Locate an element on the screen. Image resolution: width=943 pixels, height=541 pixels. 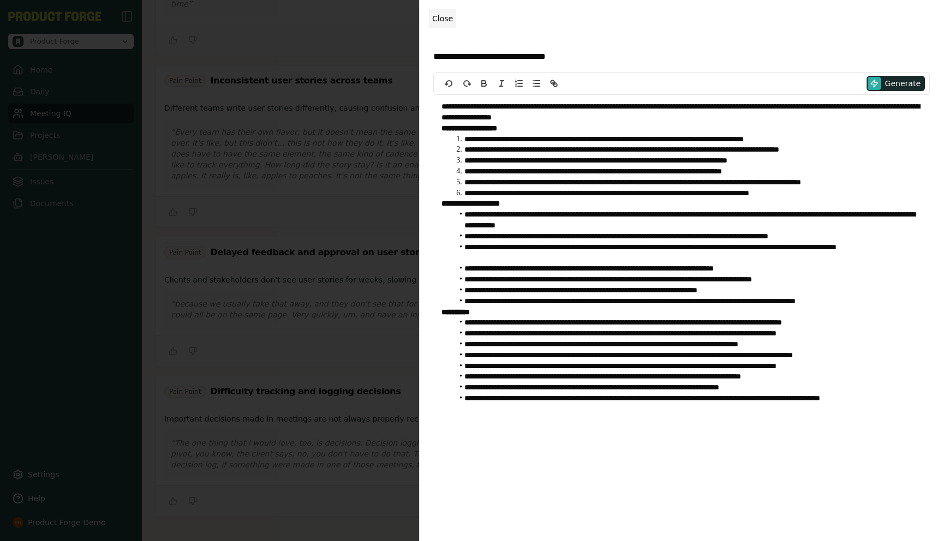
button: Generate is located at coordinates (895, 83).